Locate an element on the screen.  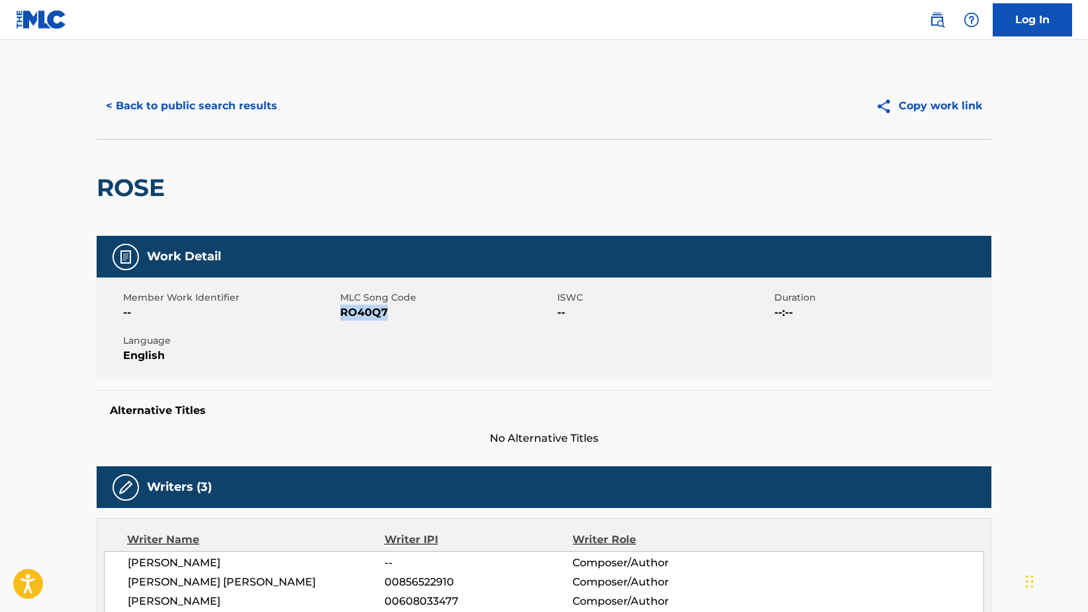
div: Writer IPI is located at coordinates (479, 540).